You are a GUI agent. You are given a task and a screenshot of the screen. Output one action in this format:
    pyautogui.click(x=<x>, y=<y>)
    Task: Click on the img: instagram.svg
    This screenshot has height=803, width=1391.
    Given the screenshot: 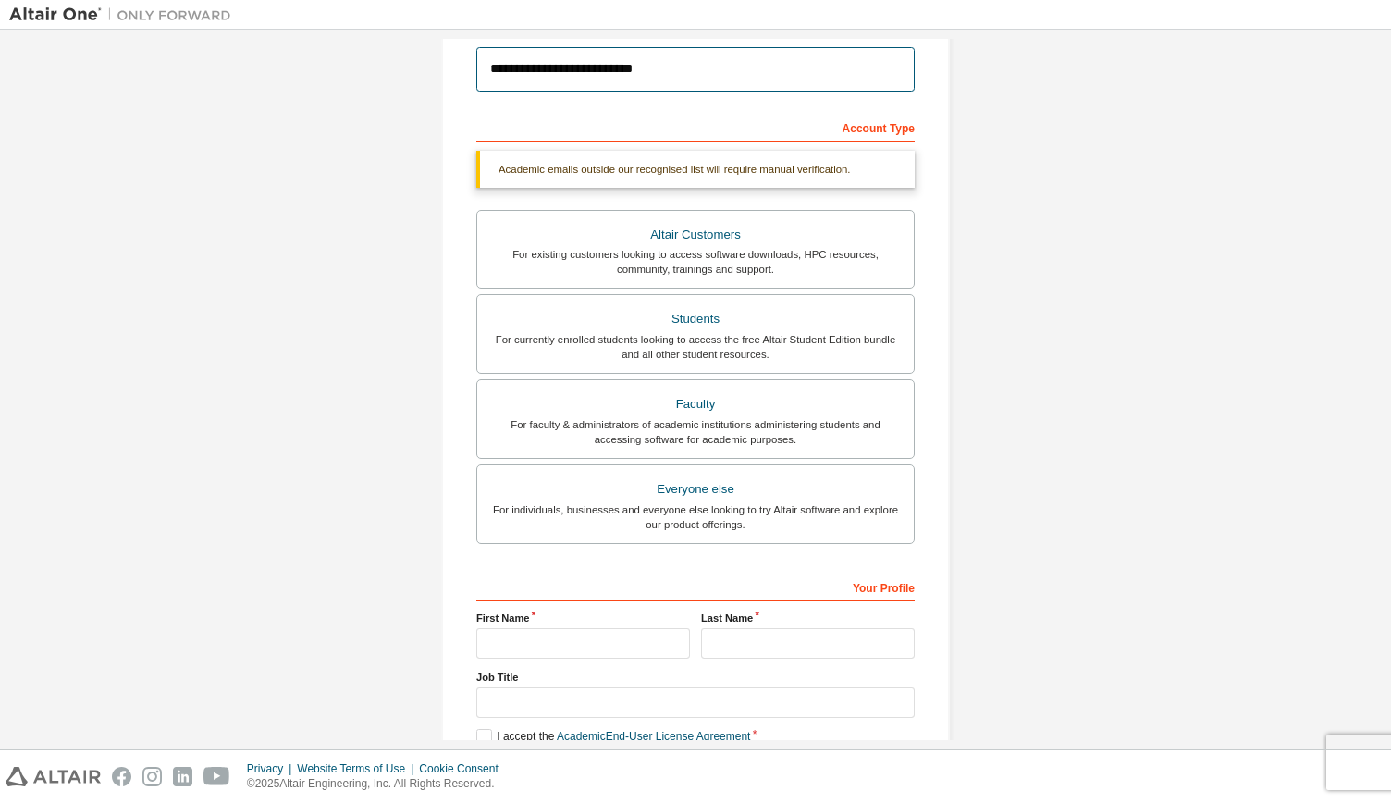 What is the action you would take?
    pyautogui.click(x=152, y=776)
    